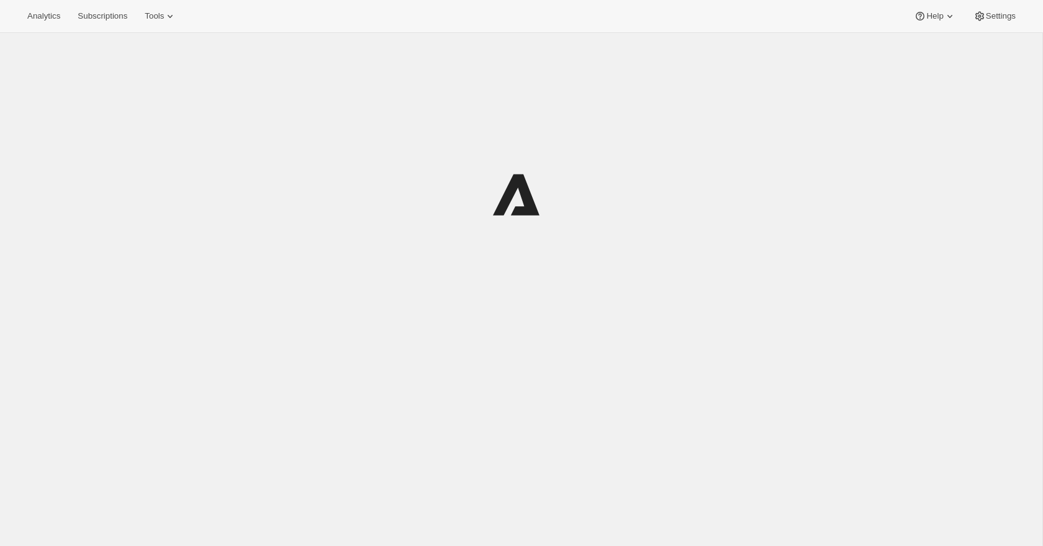  Describe the element at coordinates (994, 16) in the screenshot. I see `button: Settings` at that location.